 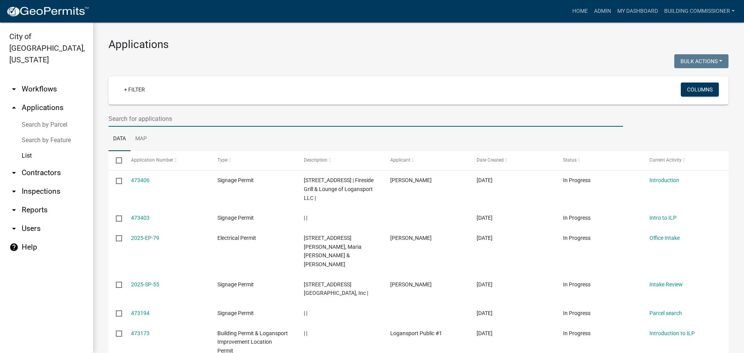 I want to click on button: Columns, so click(x=700, y=89).